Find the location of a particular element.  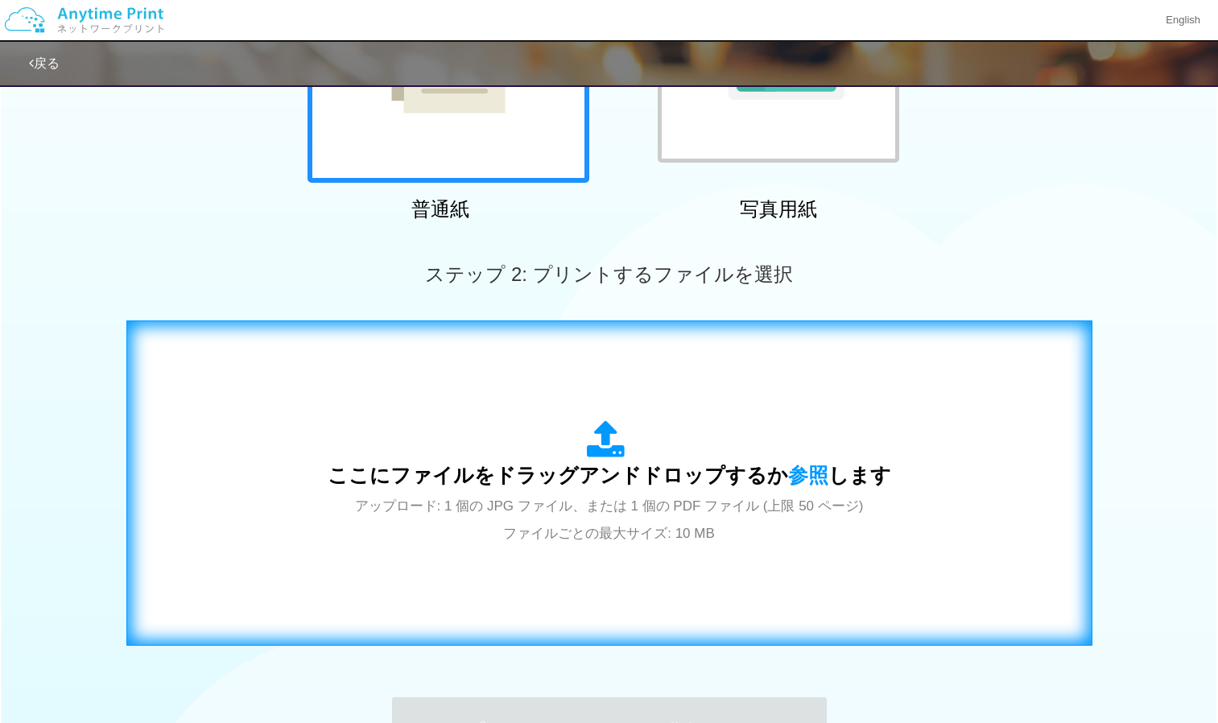

span: ステップ 2: プリントするファイルを選択 is located at coordinates (609, 274).